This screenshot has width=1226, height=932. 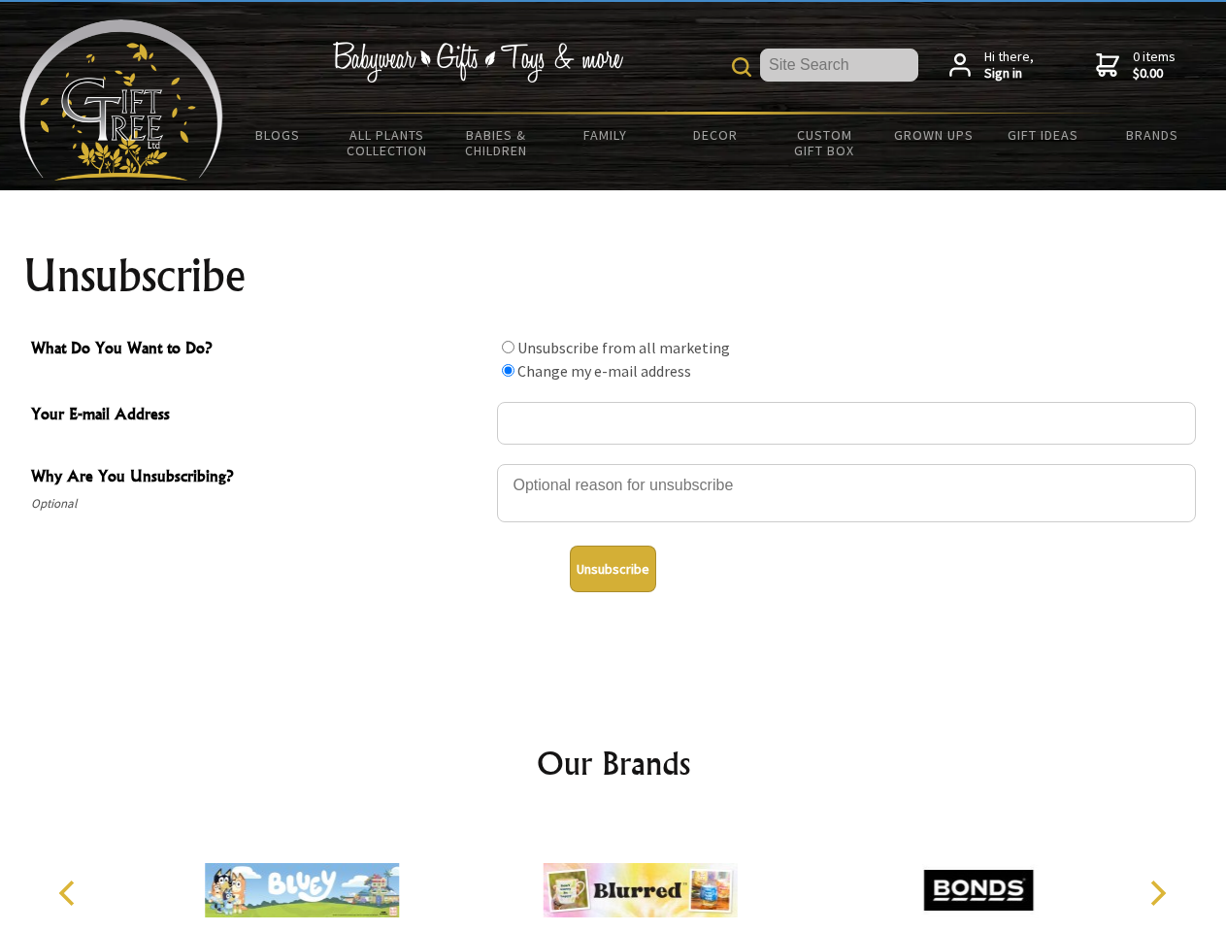 I want to click on input: Site Search, so click(x=839, y=65).